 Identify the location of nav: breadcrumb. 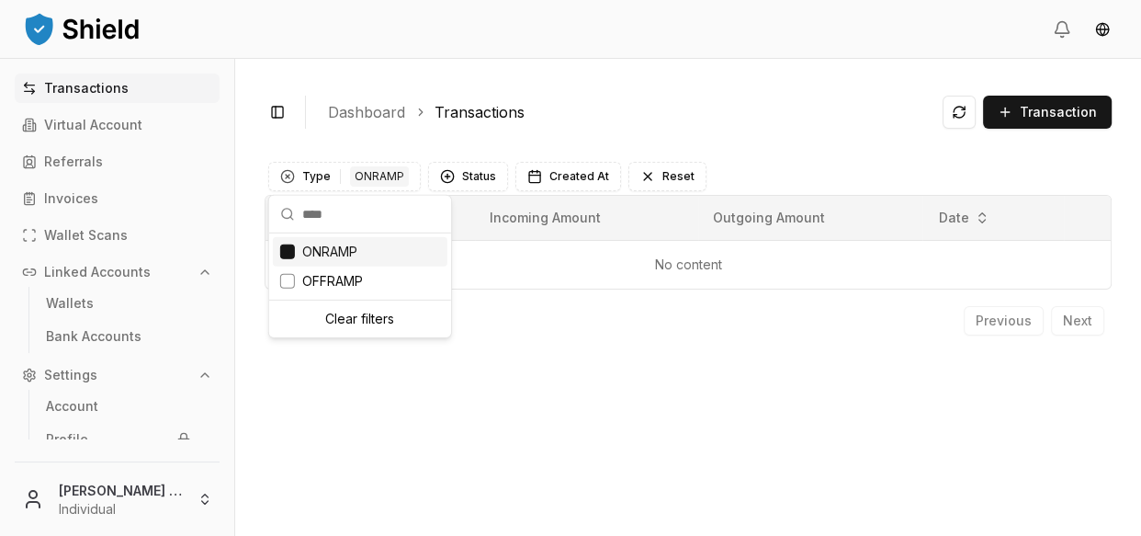
(627, 112).